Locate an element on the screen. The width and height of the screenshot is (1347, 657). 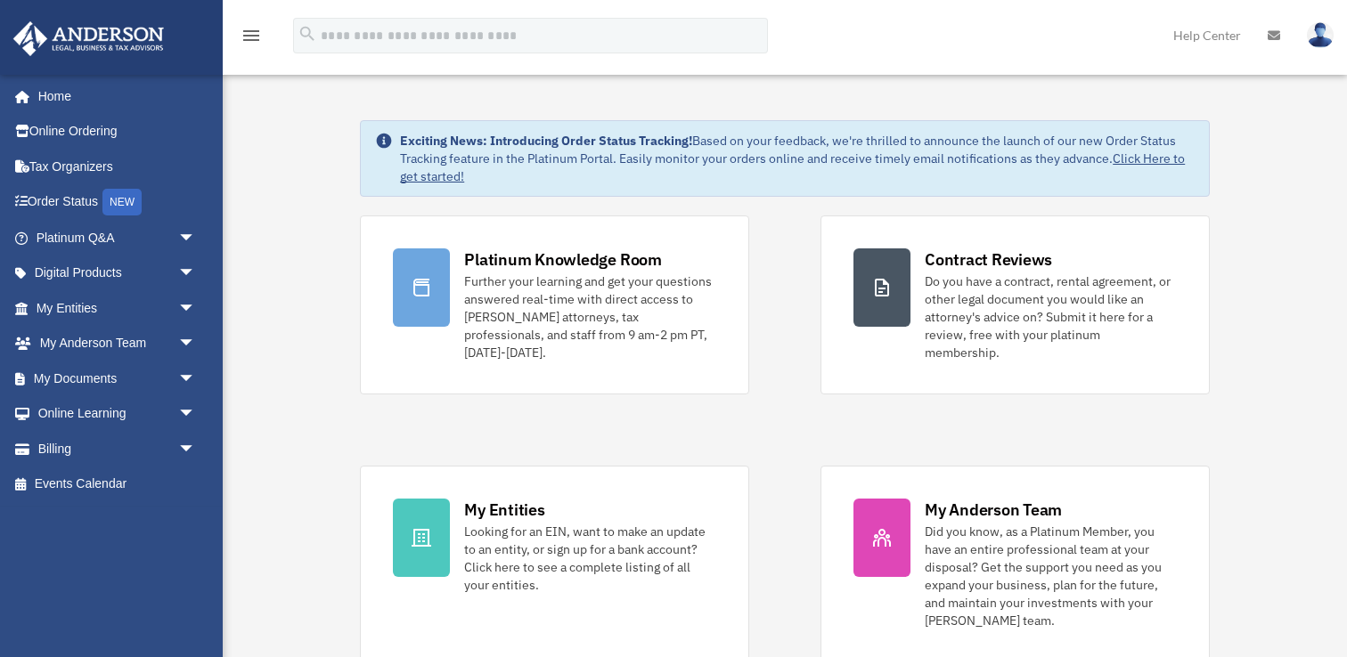
a: Home is located at coordinates (113, 96).